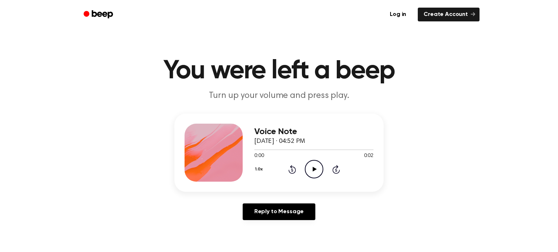  What do you see at coordinates (99, 15) in the screenshot?
I see `a: Beep` at bounding box center [99, 15].